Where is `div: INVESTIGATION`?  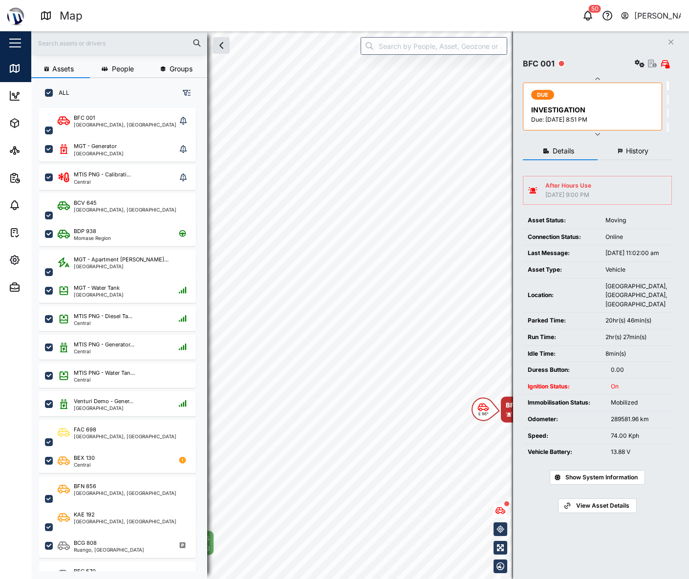 div: INVESTIGATION is located at coordinates (593, 110).